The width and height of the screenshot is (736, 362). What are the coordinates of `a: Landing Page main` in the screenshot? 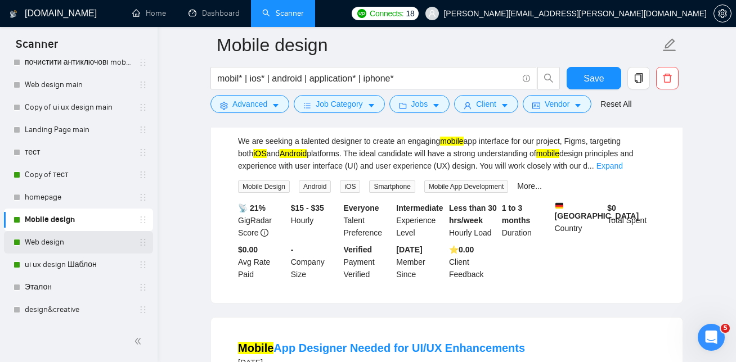 It's located at (78, 130).